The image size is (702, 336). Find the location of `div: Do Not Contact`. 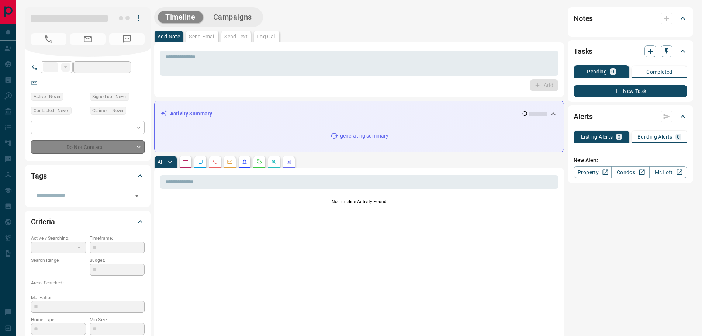

div: Do Not Contact is located at coordinates (88, 147).